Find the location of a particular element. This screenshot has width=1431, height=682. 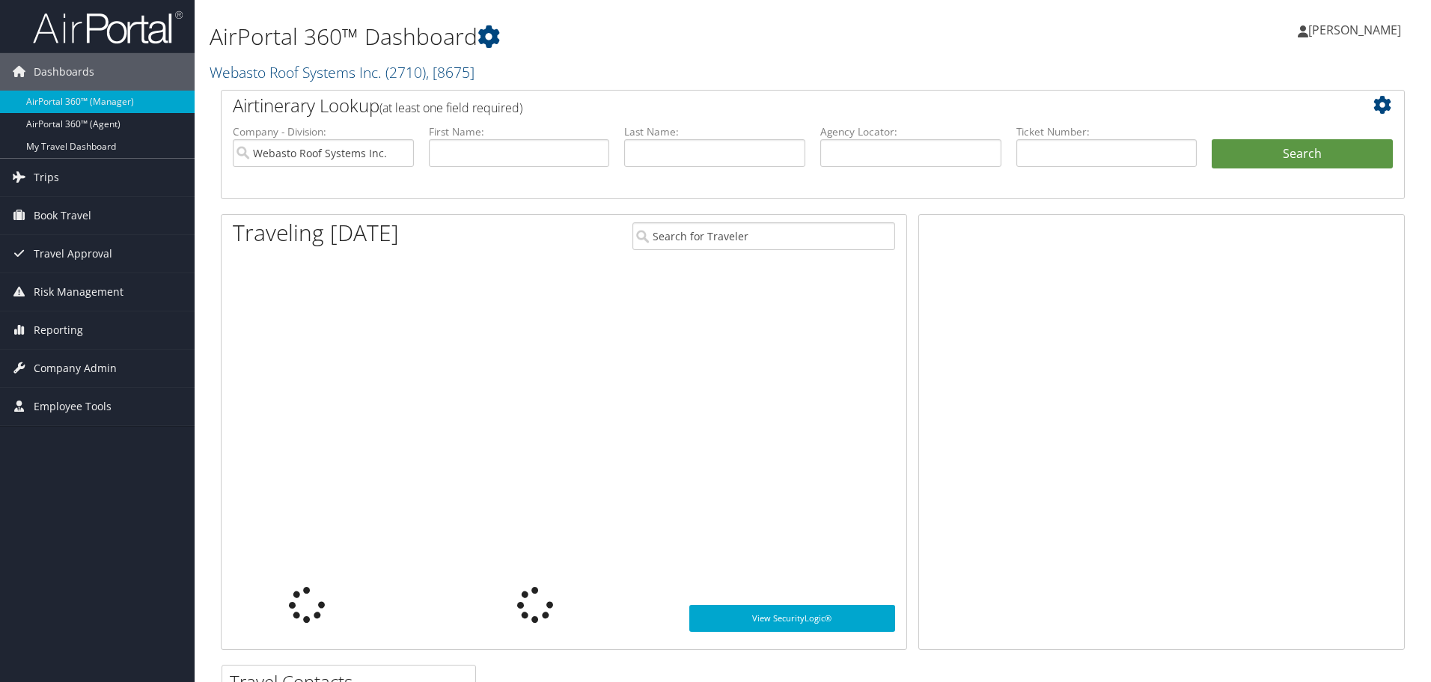

span: (at least one field required) is located at coordinates (451, 108).